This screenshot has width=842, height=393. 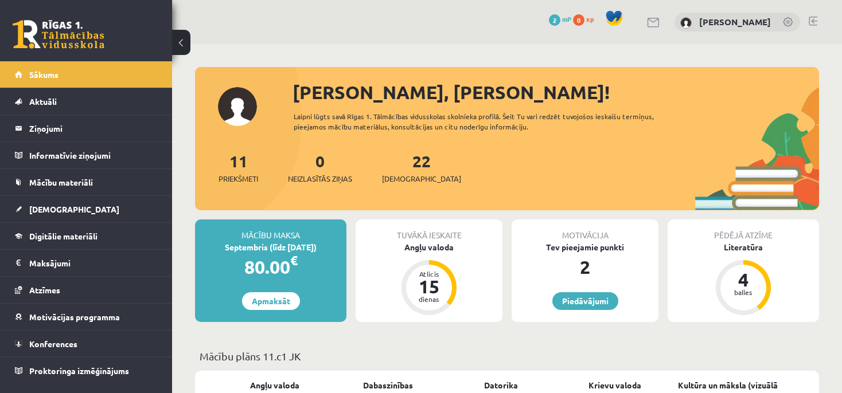 What do you see at coordinates (743, 280) in the screenshot?
I see `div: 4` at bounding box center [743, 280].